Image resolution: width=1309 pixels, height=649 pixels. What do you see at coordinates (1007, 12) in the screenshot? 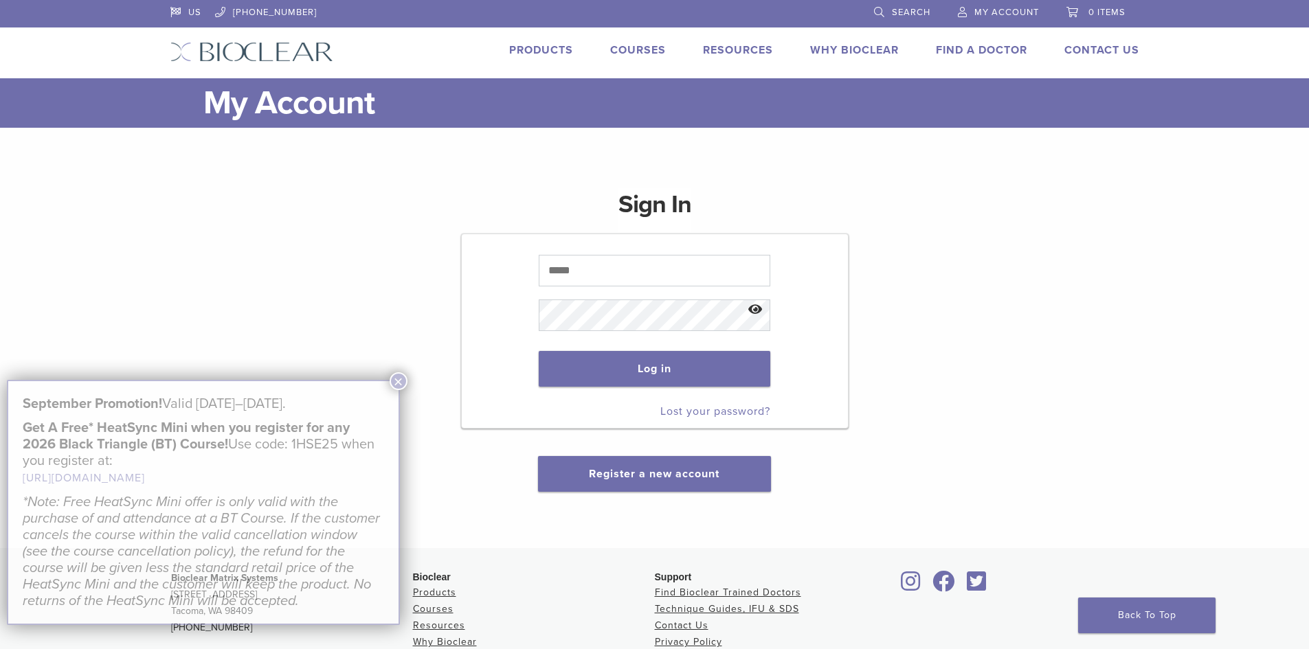
I see `span: My Account` at bounding box center [1007, 12].